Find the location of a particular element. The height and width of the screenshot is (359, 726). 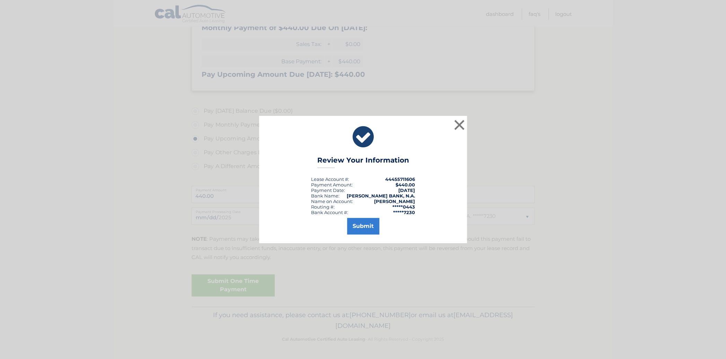

span: $440.00 is located at coordinates (405, 185).